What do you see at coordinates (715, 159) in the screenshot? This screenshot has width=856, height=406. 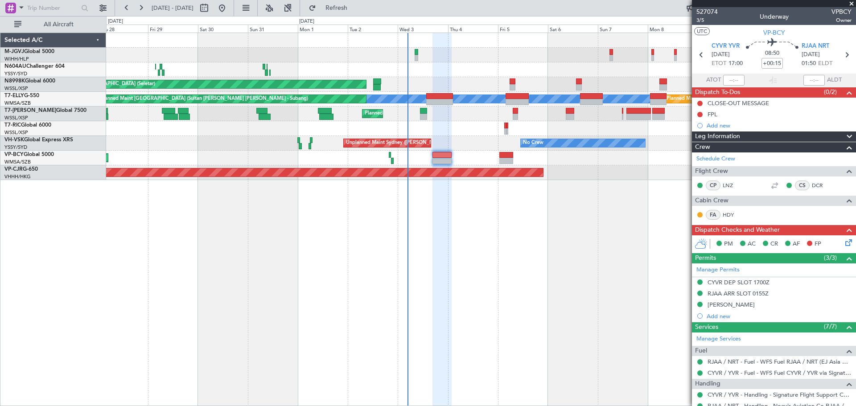 I see `a: Schedule Crew` at bounding box center [715, 159].